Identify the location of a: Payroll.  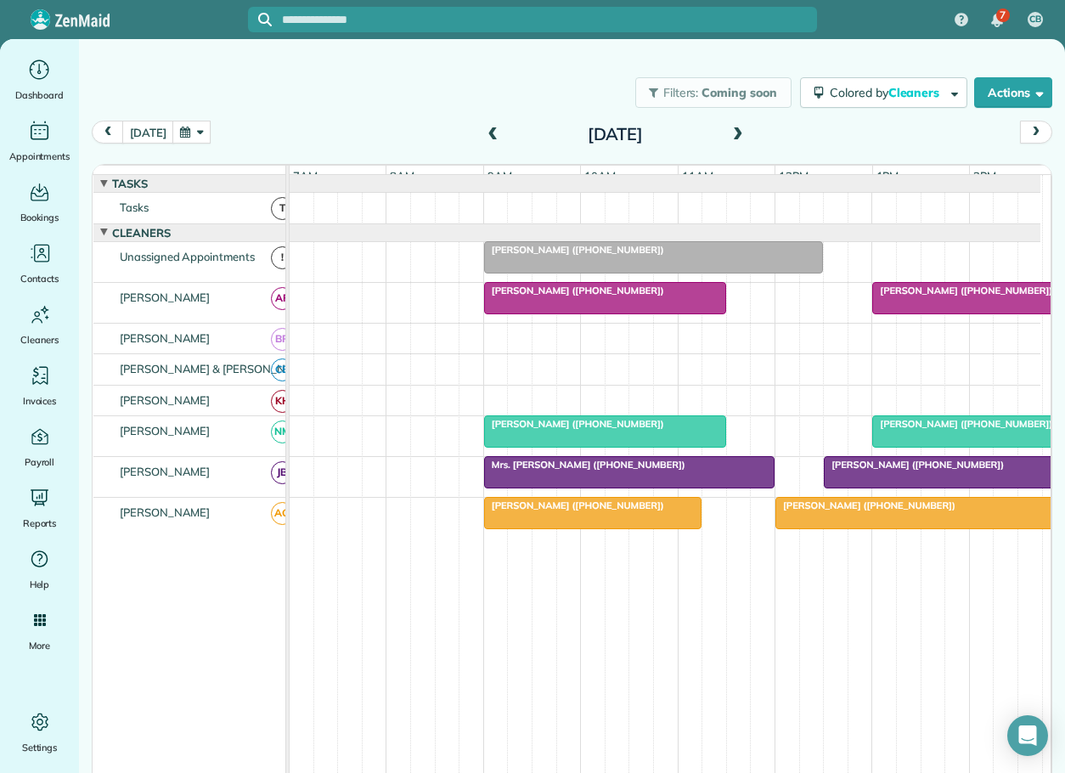
(39, 447).